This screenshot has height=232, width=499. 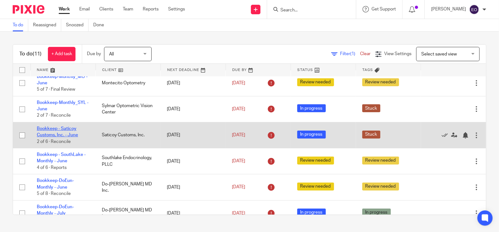 I want to click on span: (1), so click(x=353, y=54).